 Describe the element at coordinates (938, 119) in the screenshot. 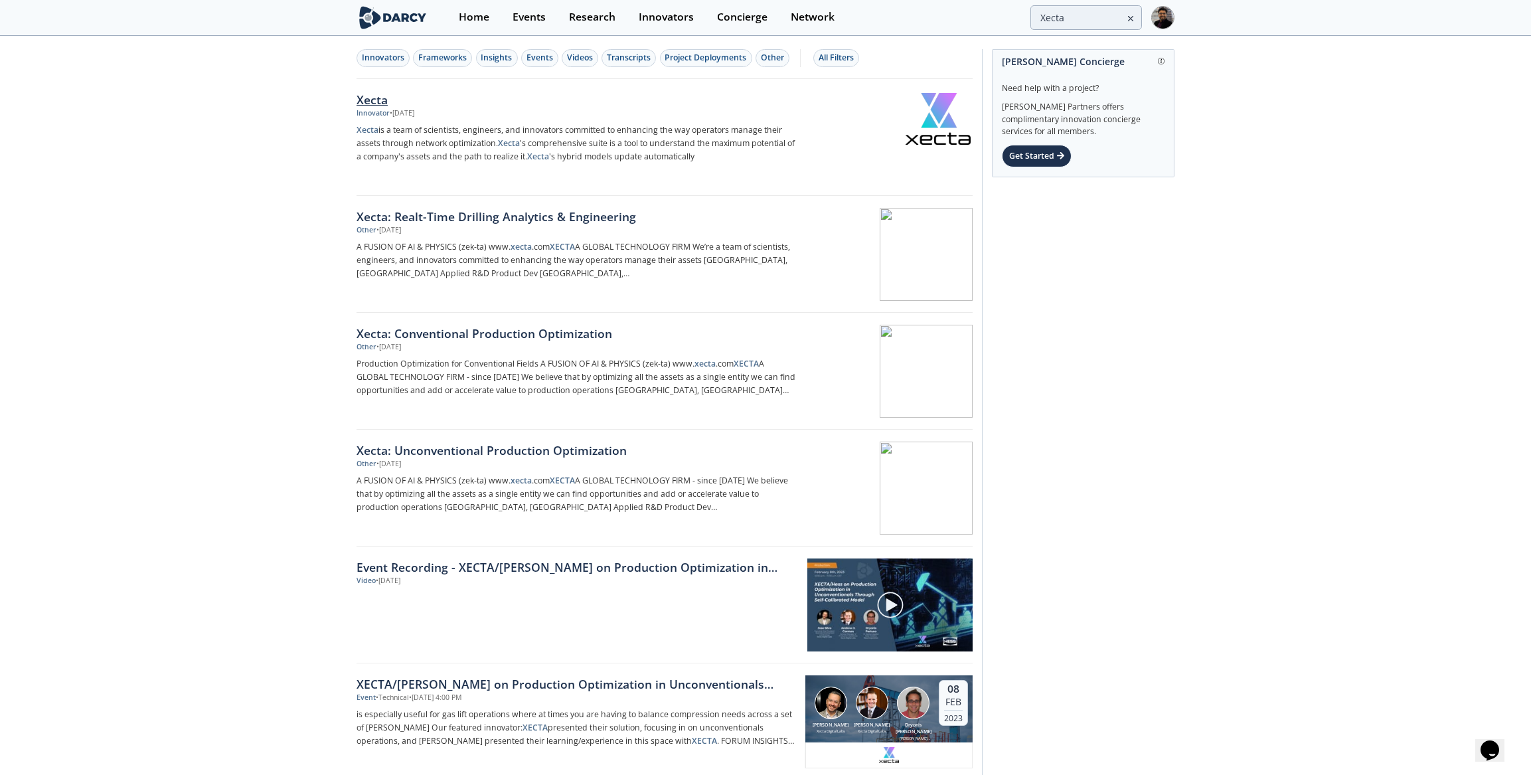

I see `img: Xecta` at that location.